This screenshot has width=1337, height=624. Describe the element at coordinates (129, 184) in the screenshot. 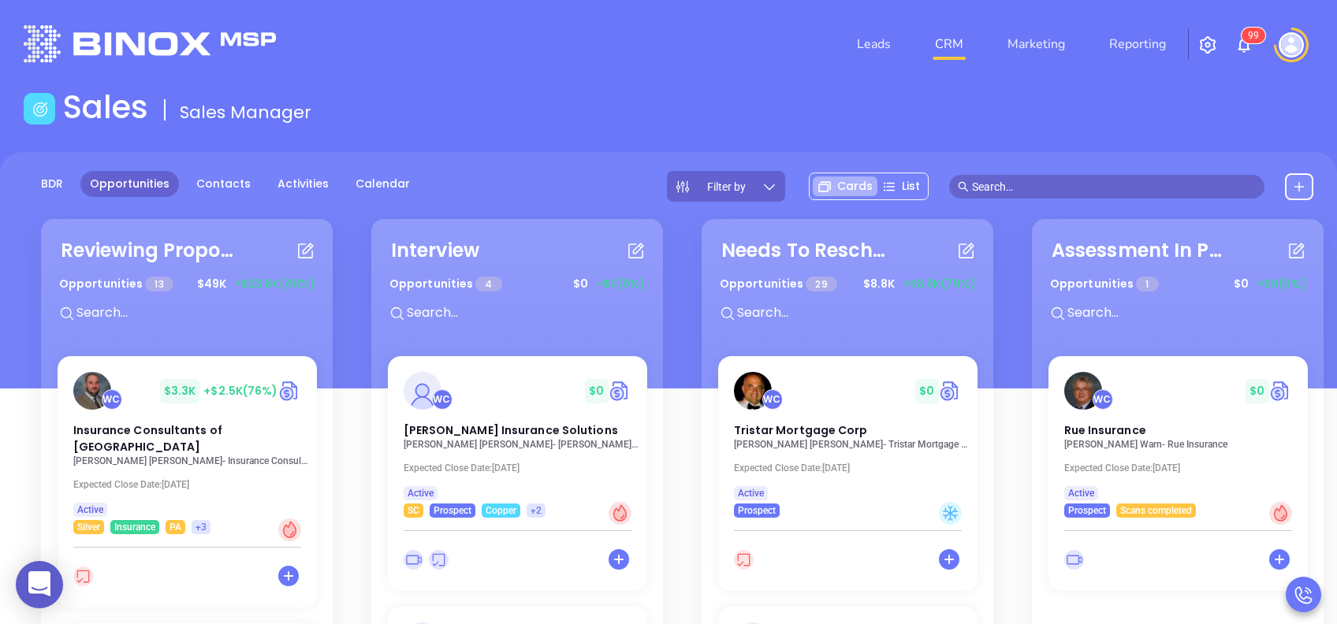

I see `a: Opportunities` at that location.